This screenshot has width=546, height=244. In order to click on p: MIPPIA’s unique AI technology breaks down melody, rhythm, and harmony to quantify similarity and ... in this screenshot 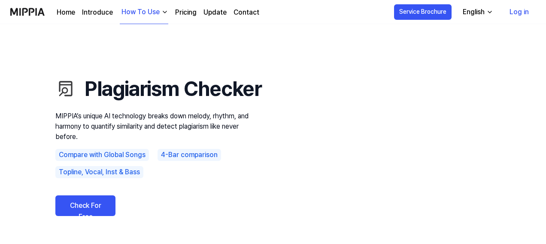, I will do `click(158, 126)`.